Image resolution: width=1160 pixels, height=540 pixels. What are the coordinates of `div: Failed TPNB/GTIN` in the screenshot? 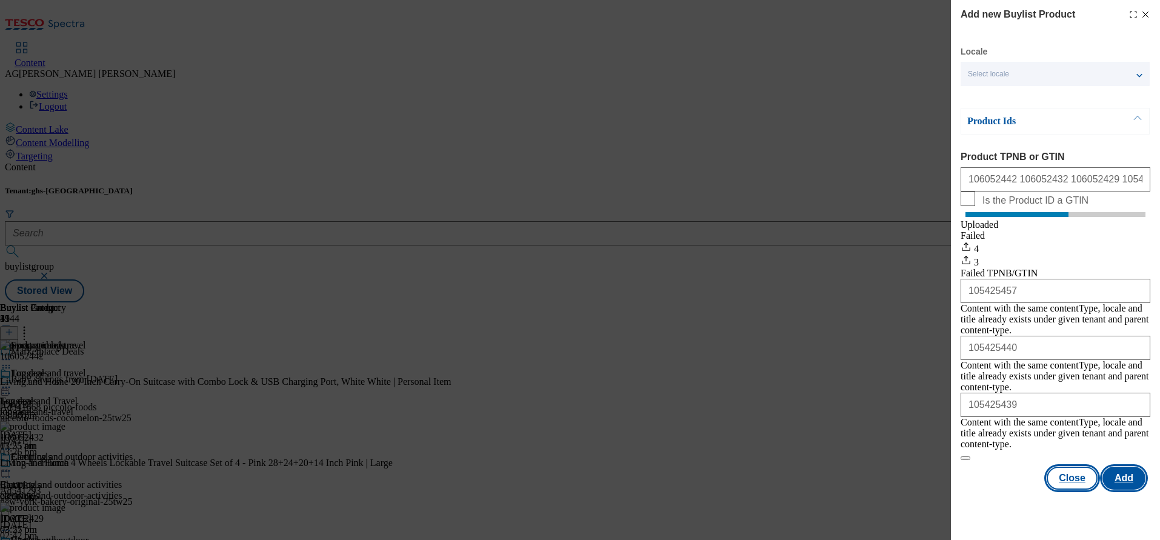 It's located at (1055, 273).